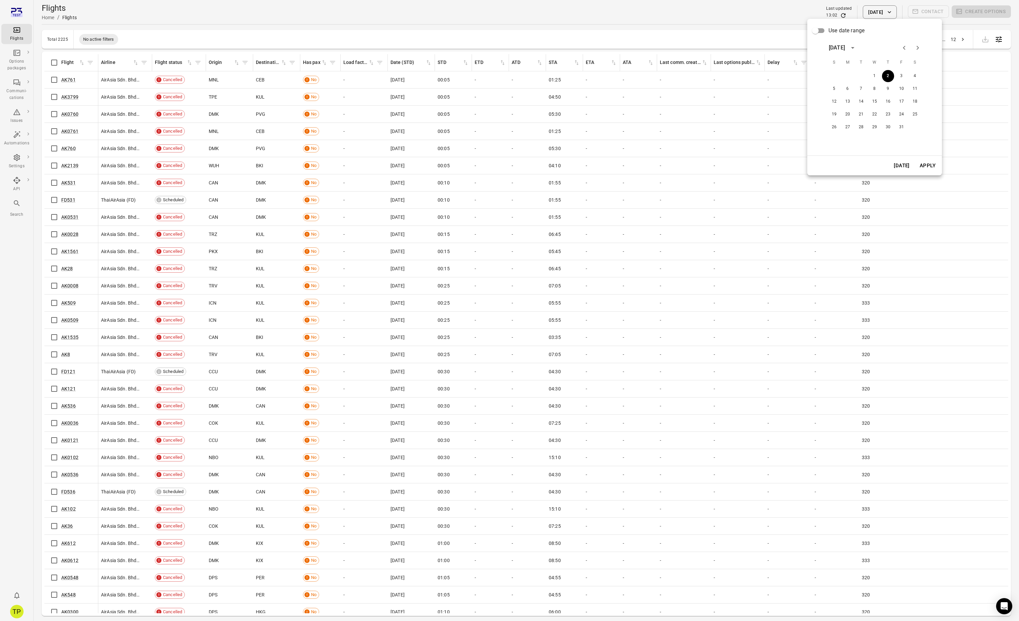  I want to click on button: 5, so click(834, 89).